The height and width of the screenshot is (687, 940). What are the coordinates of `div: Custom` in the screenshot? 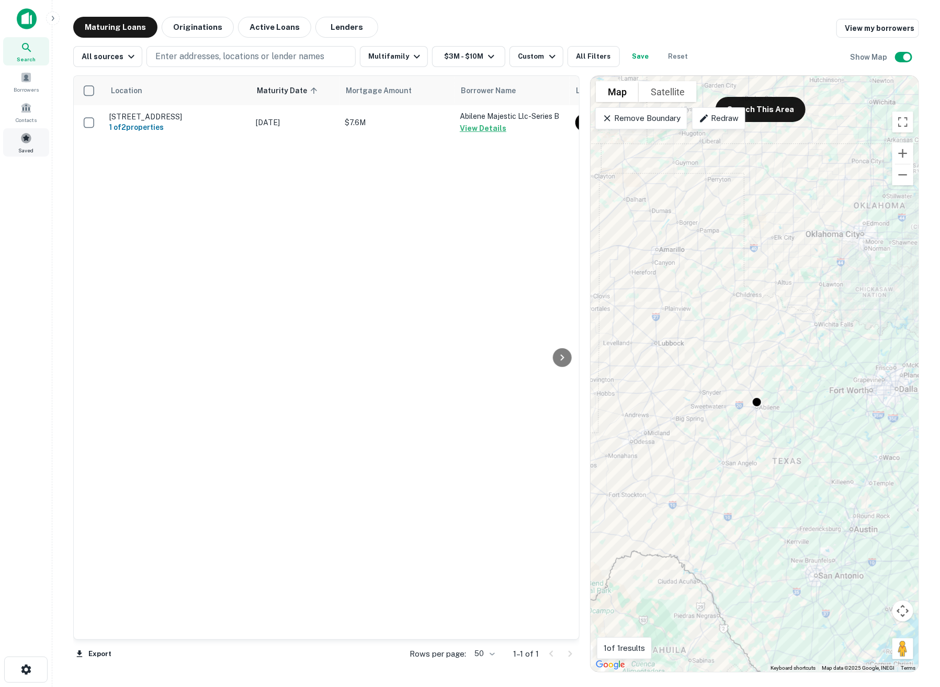 It's located at (538, 57).